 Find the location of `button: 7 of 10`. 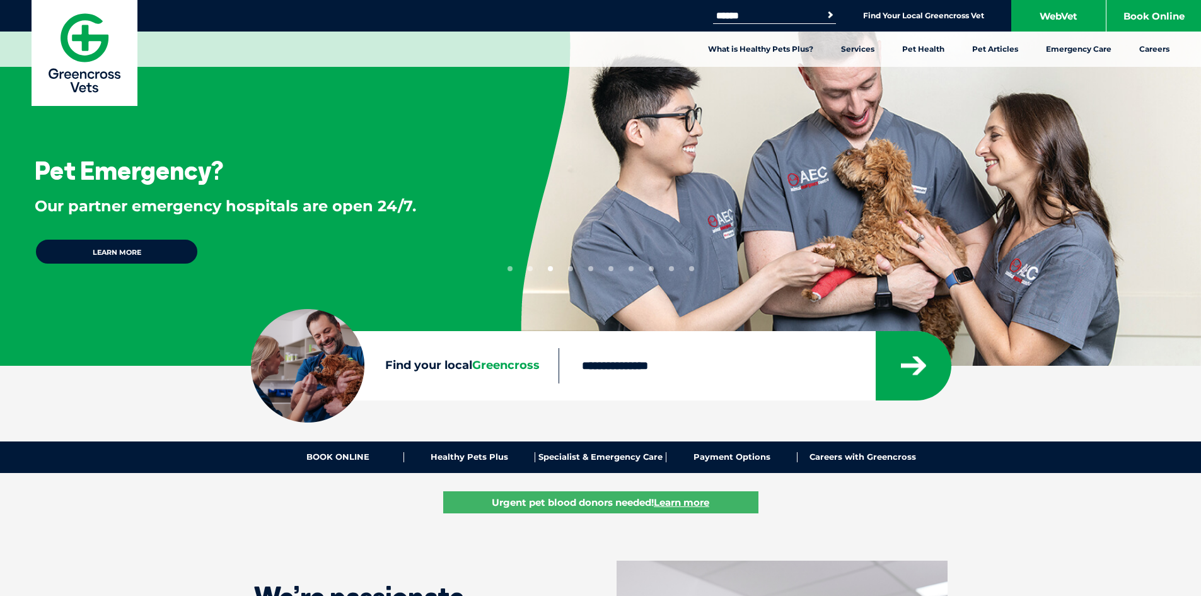

button: 7 of 10 is located at coordinates (631, 269).